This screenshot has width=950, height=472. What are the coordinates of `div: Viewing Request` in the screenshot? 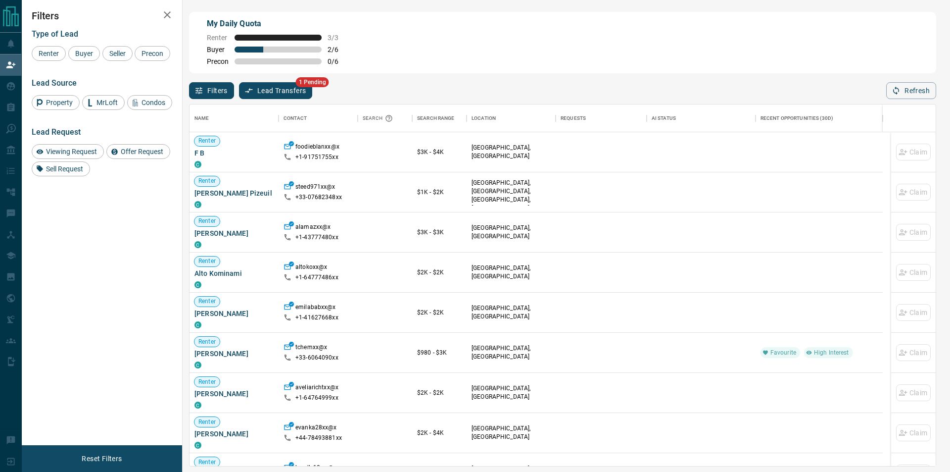 It's located at (68, 151).